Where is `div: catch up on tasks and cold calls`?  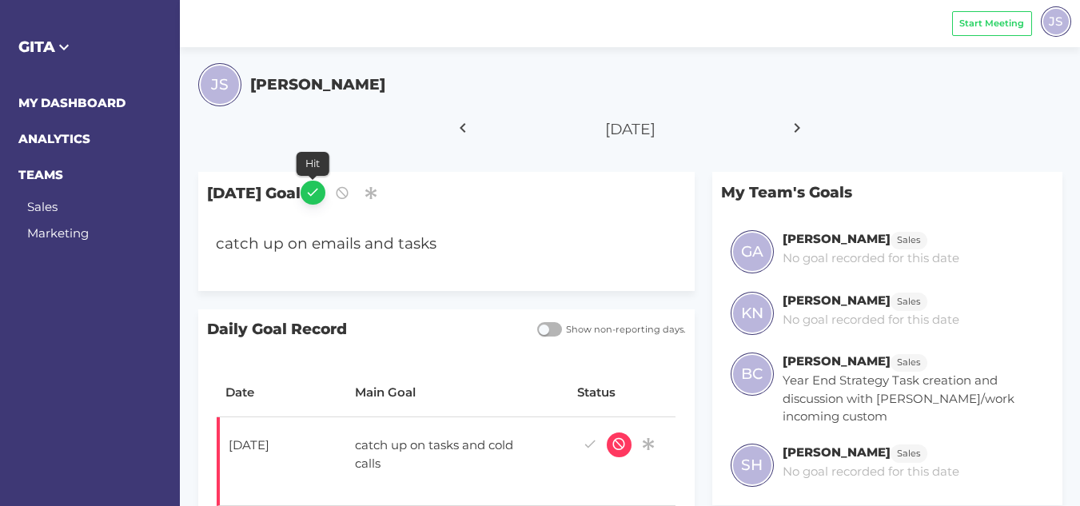 div: catch up on tasks and cold calls is located at coordinates (448, 455).